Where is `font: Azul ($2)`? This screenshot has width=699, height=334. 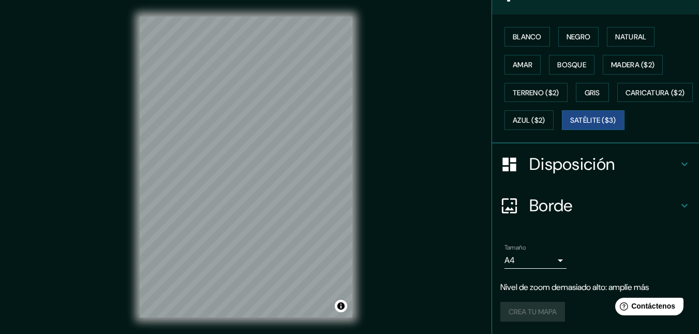
font: Azul ($2) is located at coordinates (529, 121).